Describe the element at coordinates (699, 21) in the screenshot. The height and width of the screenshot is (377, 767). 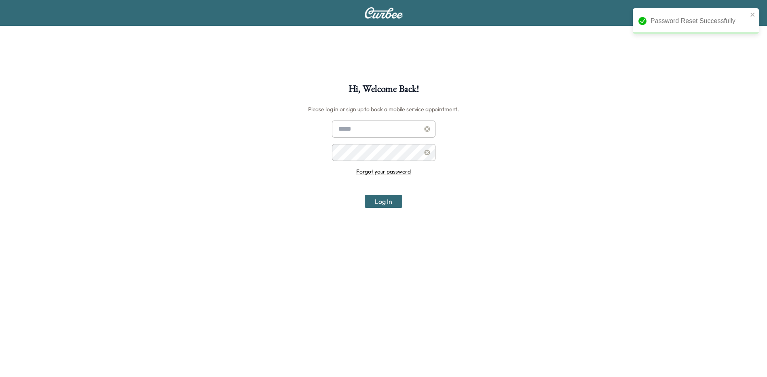
I see `div: Password Reset Successfully` at that location.